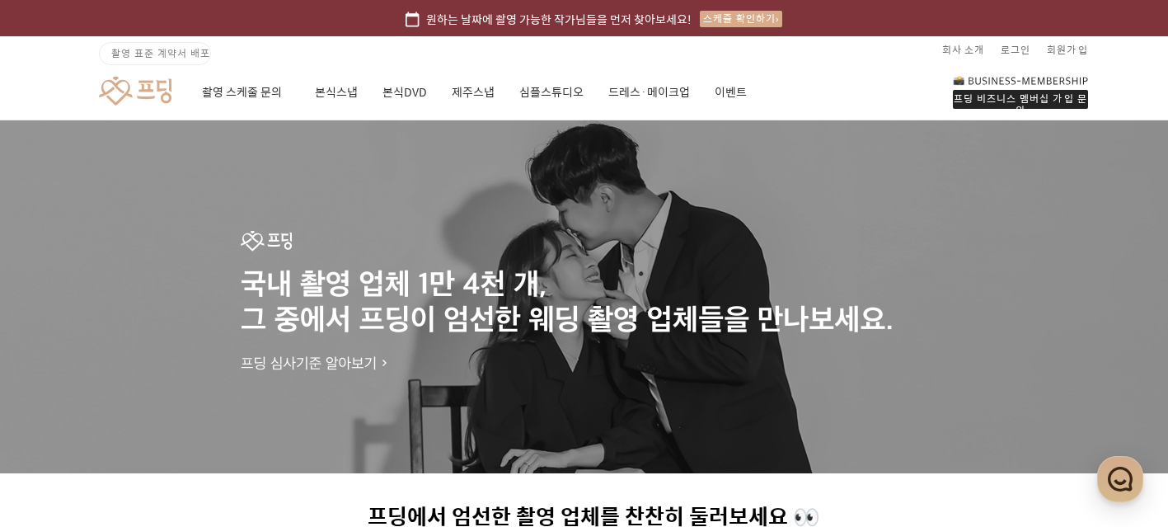  Describe the element at coordinates (473, 92) in the screenshot. I see `a: 제주스냅` at that location.